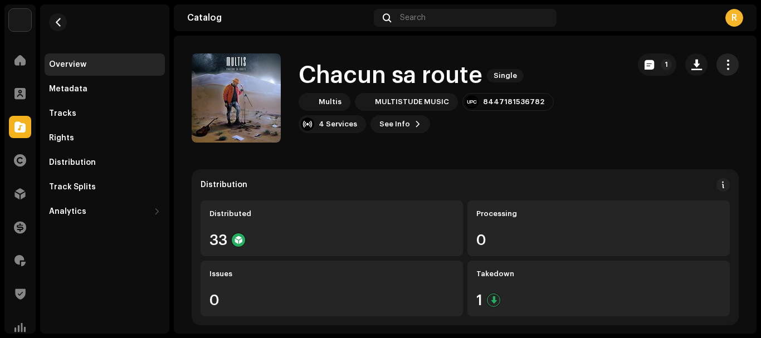 The width and height of the screenshot is (761, 338). What do you see at coordinates (67, 65) in the screenshot?
I see `div: Overview` at bounding box center [67, 65].